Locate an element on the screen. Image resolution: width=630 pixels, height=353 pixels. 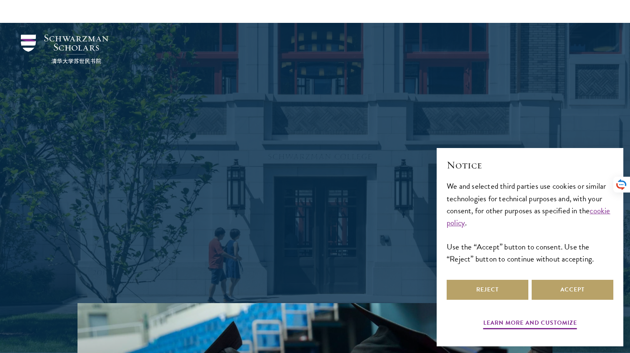
img: Schwarzman Scholars is located at coordinates (65, 49).